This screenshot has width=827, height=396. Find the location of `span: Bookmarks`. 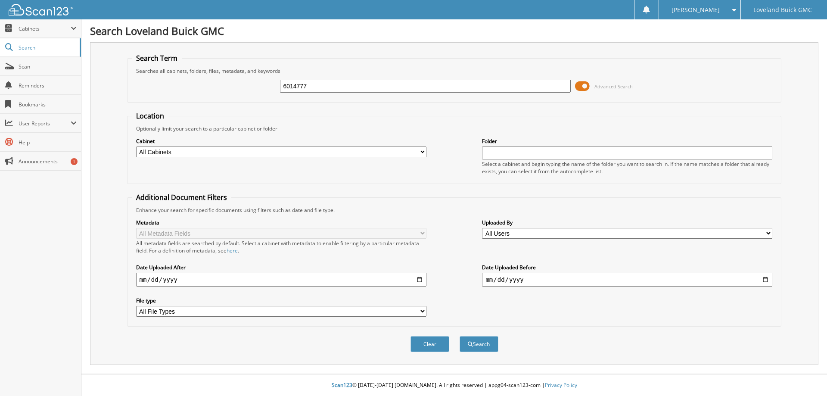

span: Bookmarks is located at coordinates (47, 104).